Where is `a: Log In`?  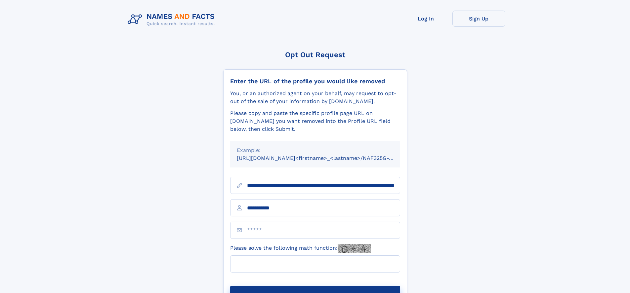
a: Log In is located at coordinates (426, 19).